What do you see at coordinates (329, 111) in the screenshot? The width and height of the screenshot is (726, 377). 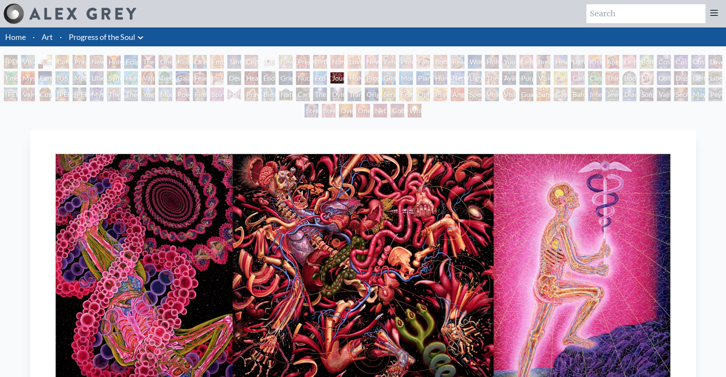 I see `div: Steeplehead 2` at bounding box center [329, 111].